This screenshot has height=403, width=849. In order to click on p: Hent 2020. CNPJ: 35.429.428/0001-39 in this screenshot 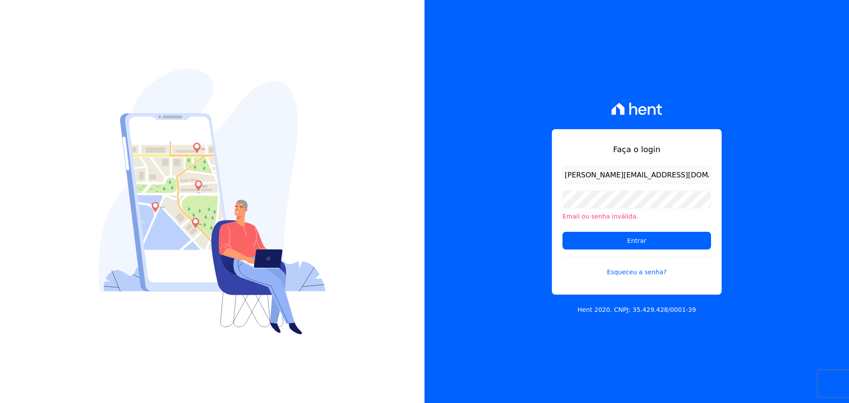, I will do `click(636, 309)`.